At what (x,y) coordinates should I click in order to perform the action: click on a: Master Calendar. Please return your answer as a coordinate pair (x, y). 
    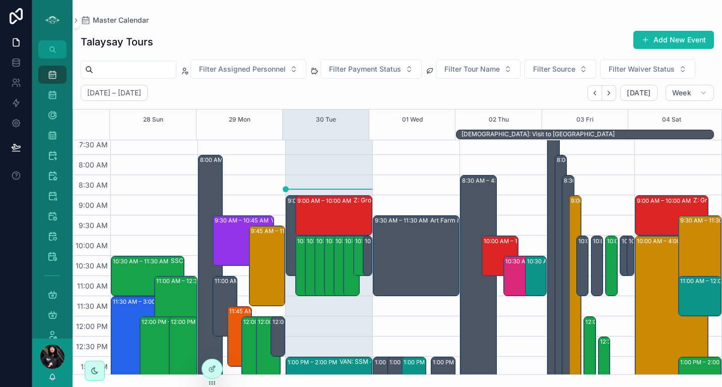
    Looking at the image, I should click on (114, 20).